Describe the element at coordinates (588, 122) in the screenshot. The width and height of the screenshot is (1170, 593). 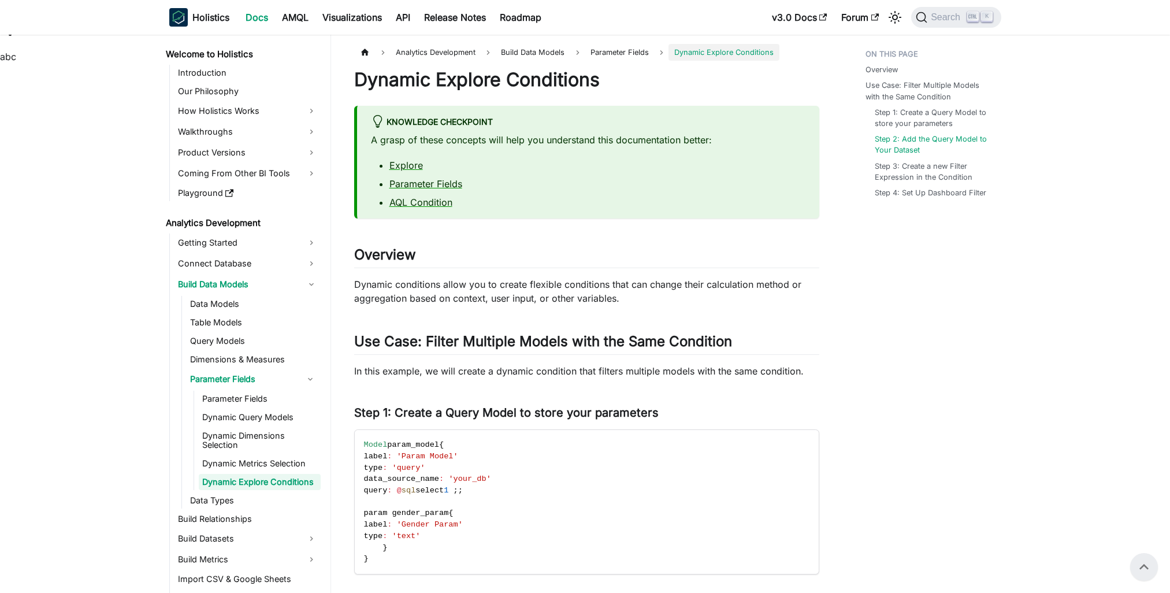
I see `div: knowledge checkpoint` at that location.